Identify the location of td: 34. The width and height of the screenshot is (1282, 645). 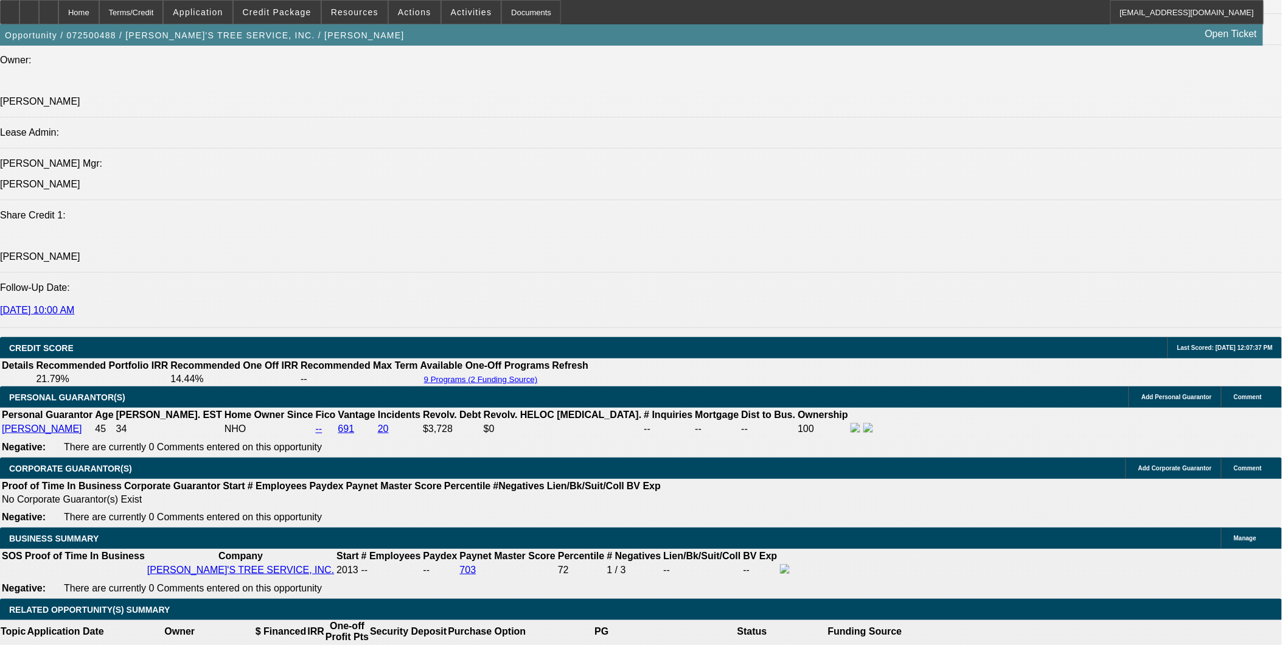
(169, 429).